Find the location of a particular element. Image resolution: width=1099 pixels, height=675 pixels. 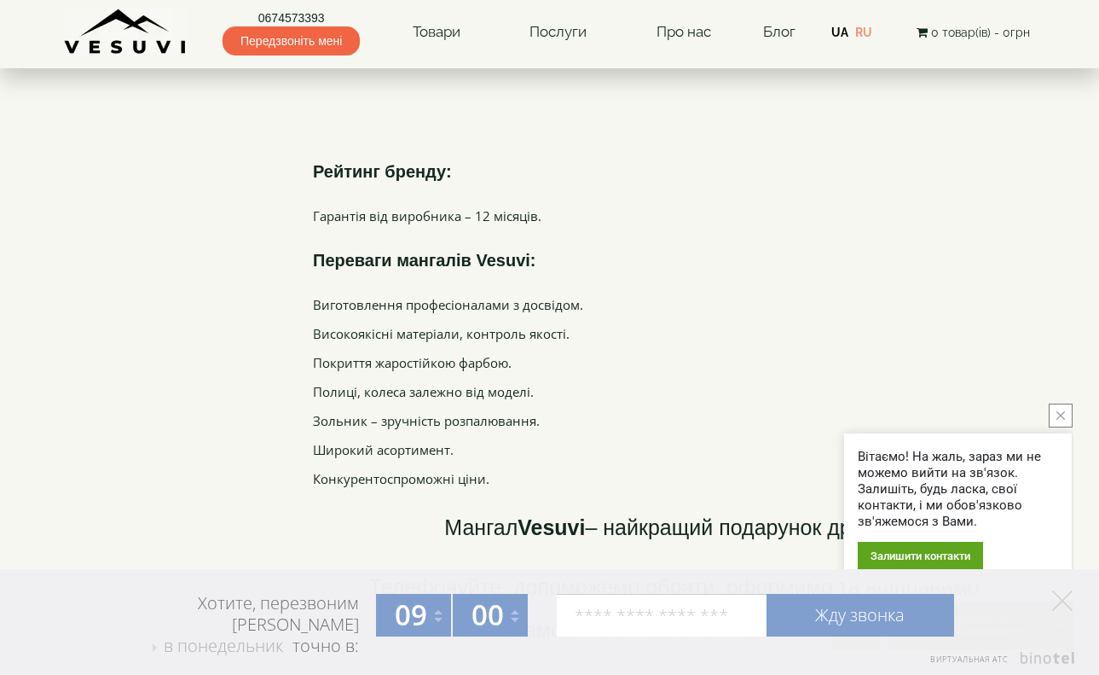

h4: Мангал – найкращий подарунок друзям! is located at coordinates (675, 527).